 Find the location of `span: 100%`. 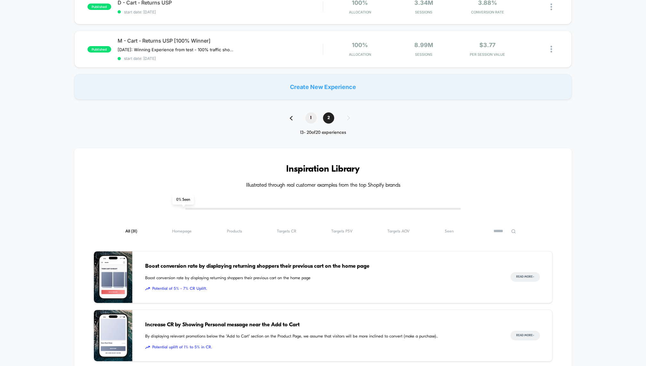

span: 100% is located at coordinates (360, 45).